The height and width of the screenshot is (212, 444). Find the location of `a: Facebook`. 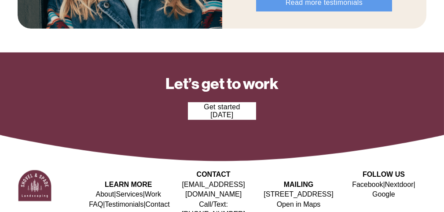

a: Facebook is located at coordinates (367, 184).